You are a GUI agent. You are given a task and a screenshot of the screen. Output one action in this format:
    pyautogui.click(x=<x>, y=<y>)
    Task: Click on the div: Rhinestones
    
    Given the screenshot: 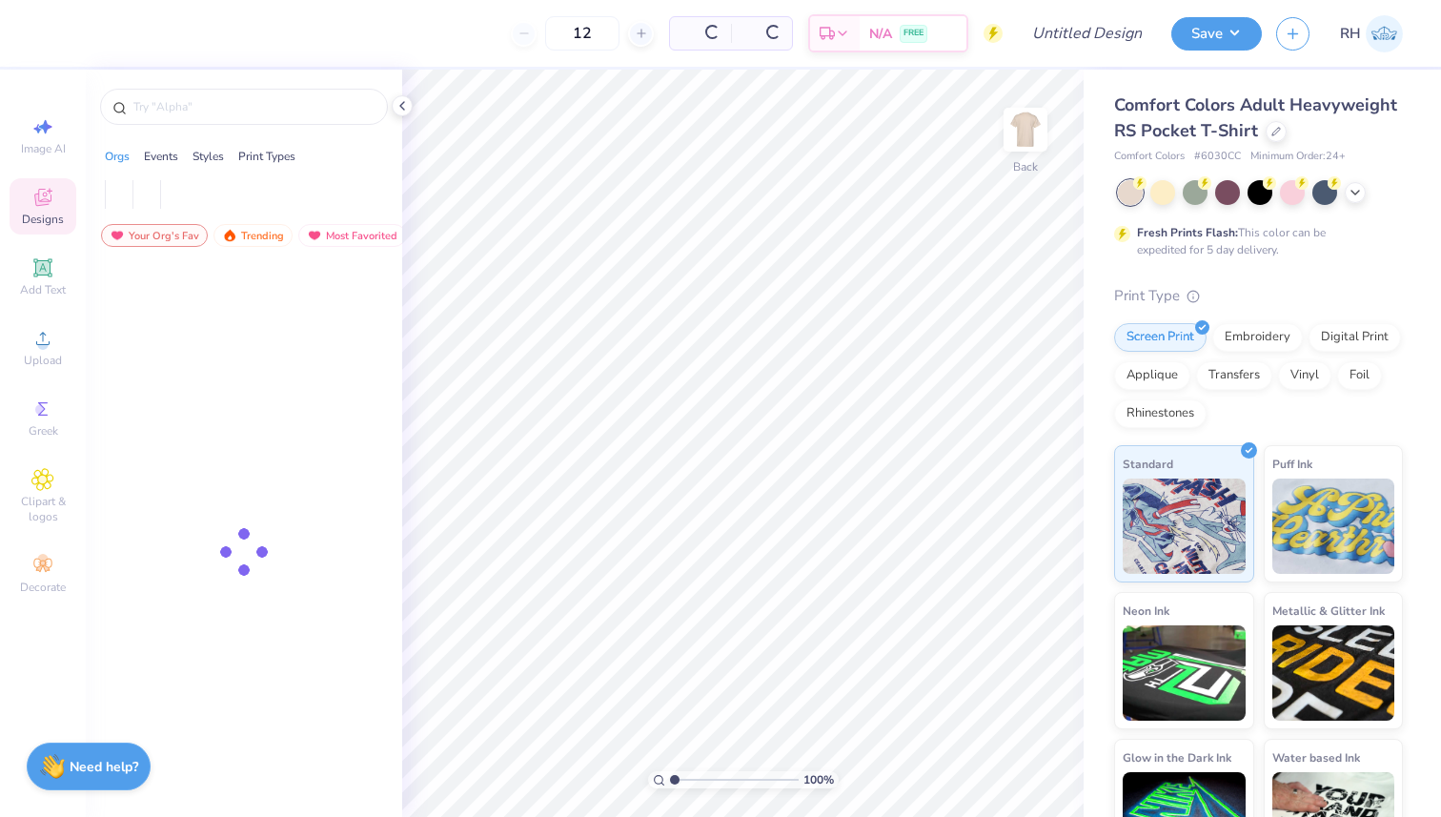 What is the action you would take?
    pyautogui.click(x=1160, y=414)
    